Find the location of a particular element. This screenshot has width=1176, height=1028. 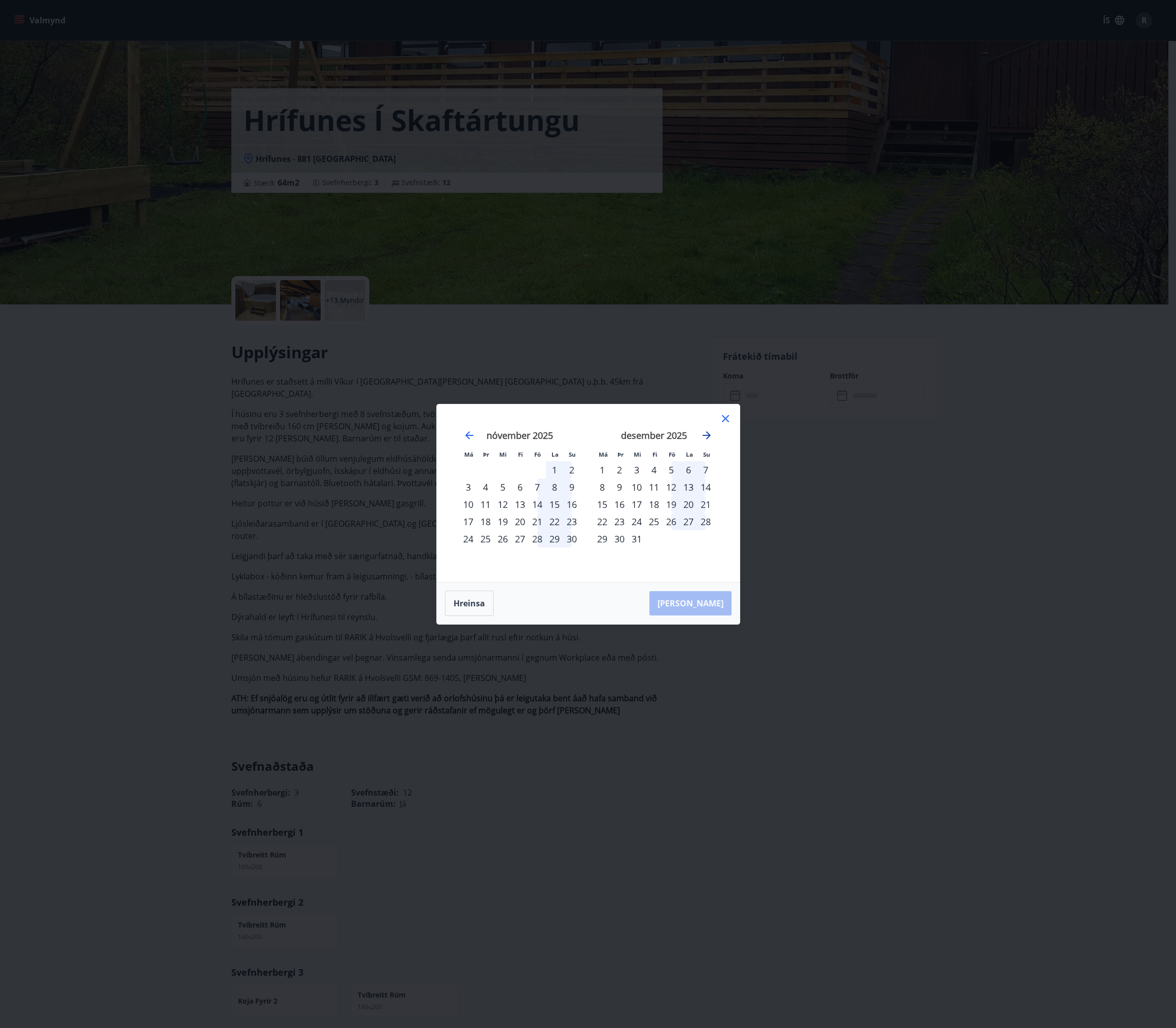

td: Choose þriðjudagur, 23. desember 2025 as your check-in date. It’s available. is located at coordinates (620, 522).